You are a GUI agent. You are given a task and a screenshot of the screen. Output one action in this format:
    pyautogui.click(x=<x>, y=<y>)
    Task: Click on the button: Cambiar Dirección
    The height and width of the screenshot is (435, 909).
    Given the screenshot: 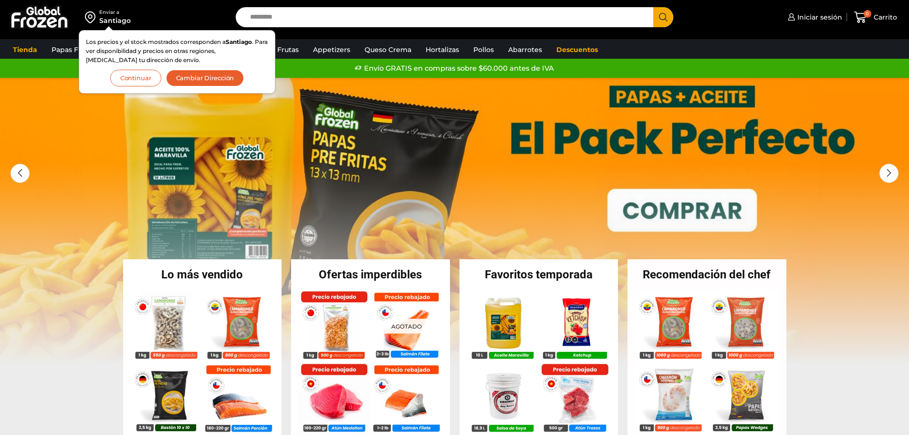 What is the action you would take?
    pyautogui.click(x=205, y=78)
    